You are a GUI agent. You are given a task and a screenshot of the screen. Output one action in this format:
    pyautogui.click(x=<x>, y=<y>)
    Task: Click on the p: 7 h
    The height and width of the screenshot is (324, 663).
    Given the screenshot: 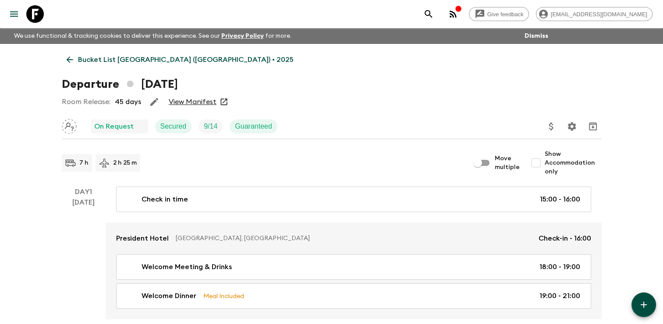 What is the action you would take?
    pyautogui.click(x=84, y=163)
    